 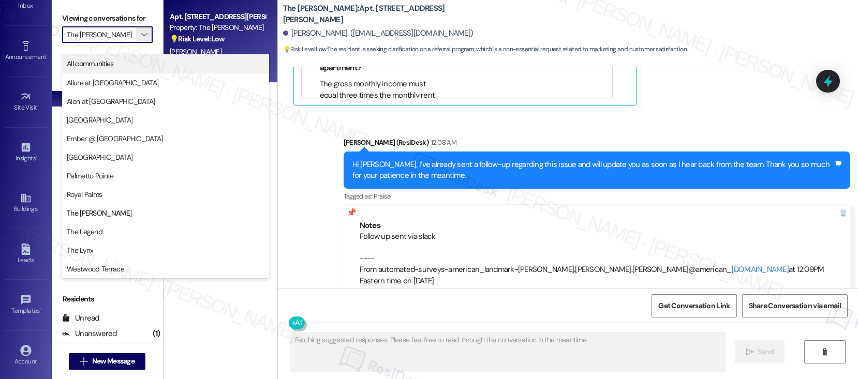 I want to click on span: The Lynx, so click(x=80, y=251).